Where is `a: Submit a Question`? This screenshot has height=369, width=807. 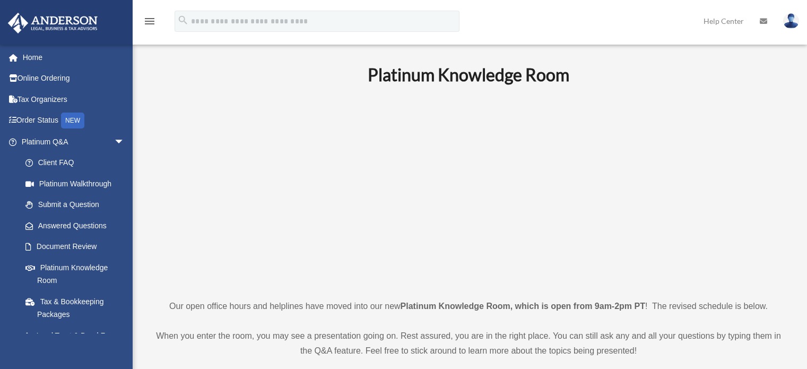
a: Submit a Question is located at coordinates (77, 205).